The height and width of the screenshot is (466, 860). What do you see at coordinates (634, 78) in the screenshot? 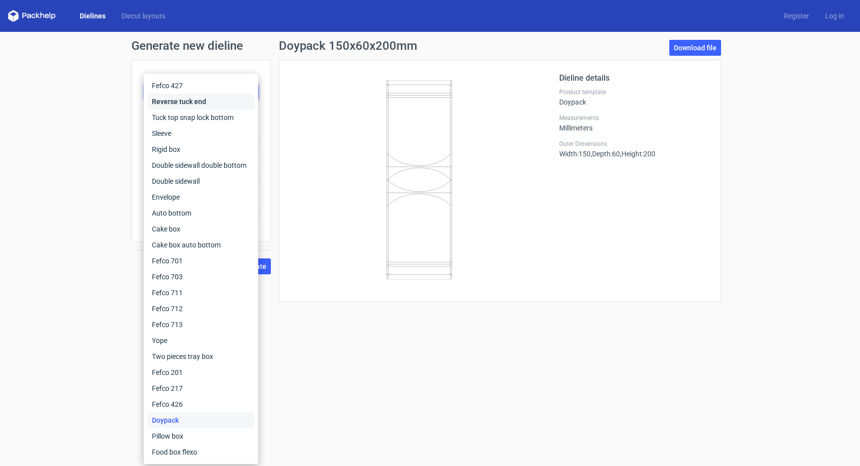
I see `h2: Dieline details` at bounding box center [634, 78].